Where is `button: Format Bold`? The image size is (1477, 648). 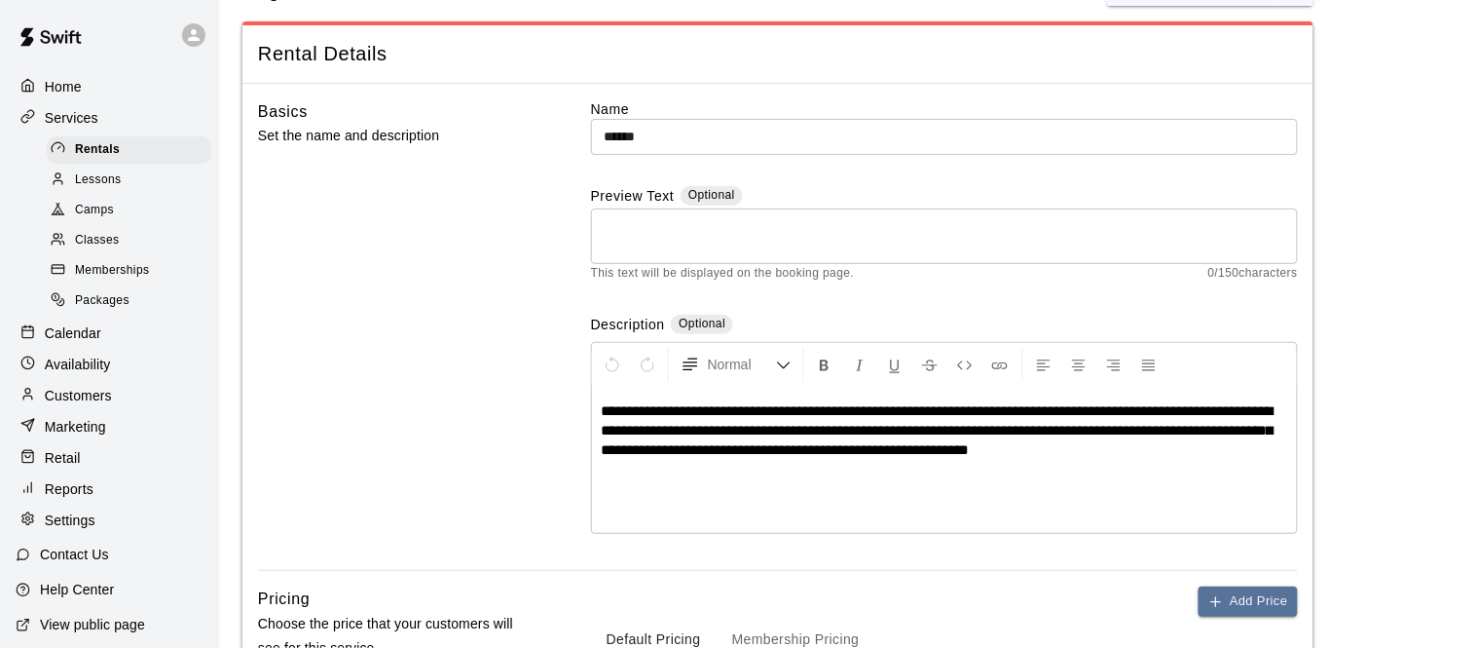 button: Format Bold is located at coordinates (825, 364).